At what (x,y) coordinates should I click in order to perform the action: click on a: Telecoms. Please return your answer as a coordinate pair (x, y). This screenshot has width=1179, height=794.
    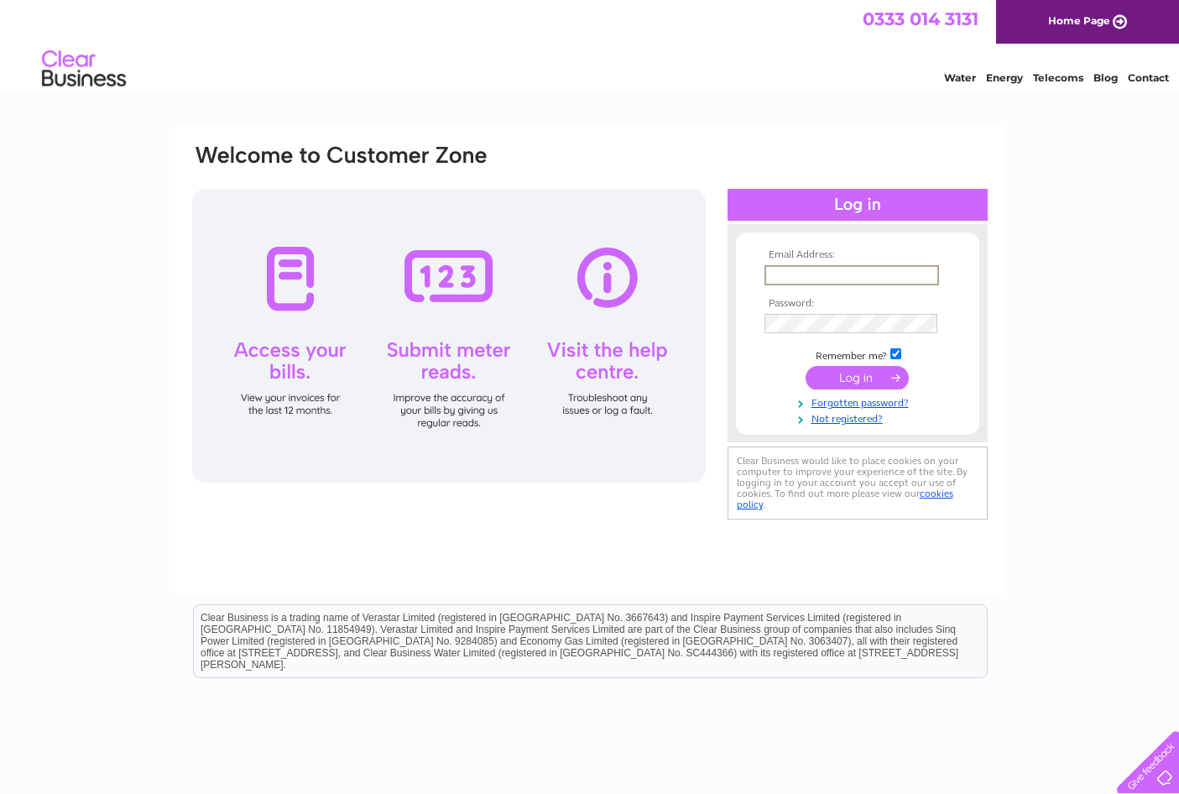
    Looking at the image, I should click on (1059, 77).